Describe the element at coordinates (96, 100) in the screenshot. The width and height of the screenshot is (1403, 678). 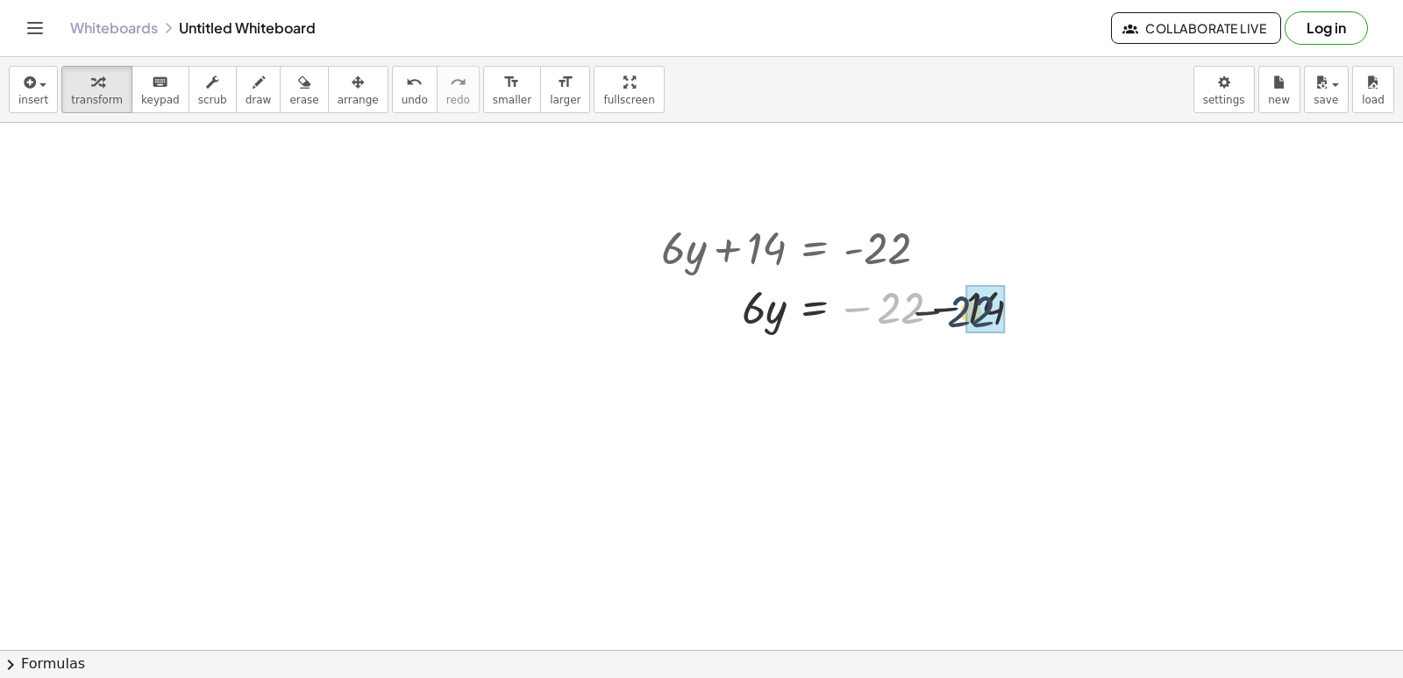
I see `span: transform` at that location.